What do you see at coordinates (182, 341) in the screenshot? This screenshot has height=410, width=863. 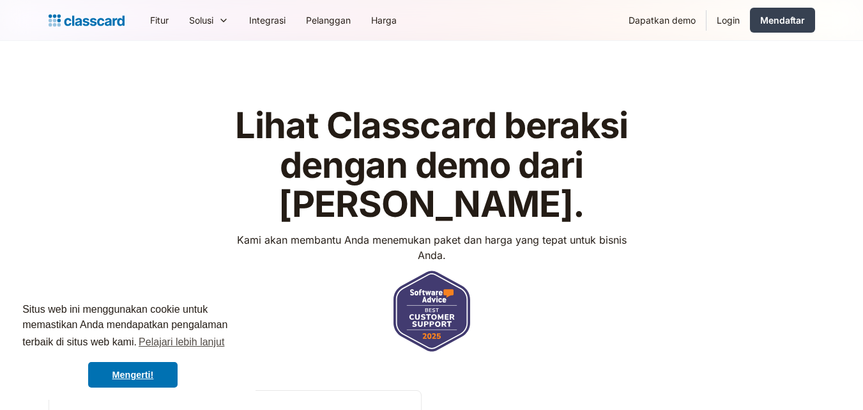 I see `font: Pelajari lebih lanjut` at bounding box center [182, 341].